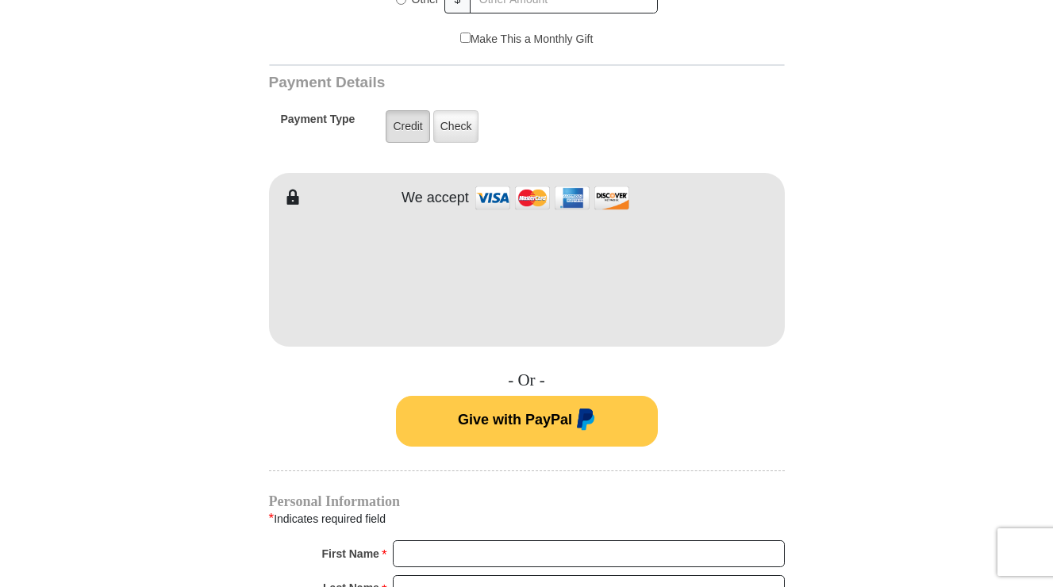 The height and width of the screenshot is (587, 1053). What do you see at coordinates (527, 39) in the screenshot?
I see `label: Make This a Monthly Gift` at bounding box center [527, 39].